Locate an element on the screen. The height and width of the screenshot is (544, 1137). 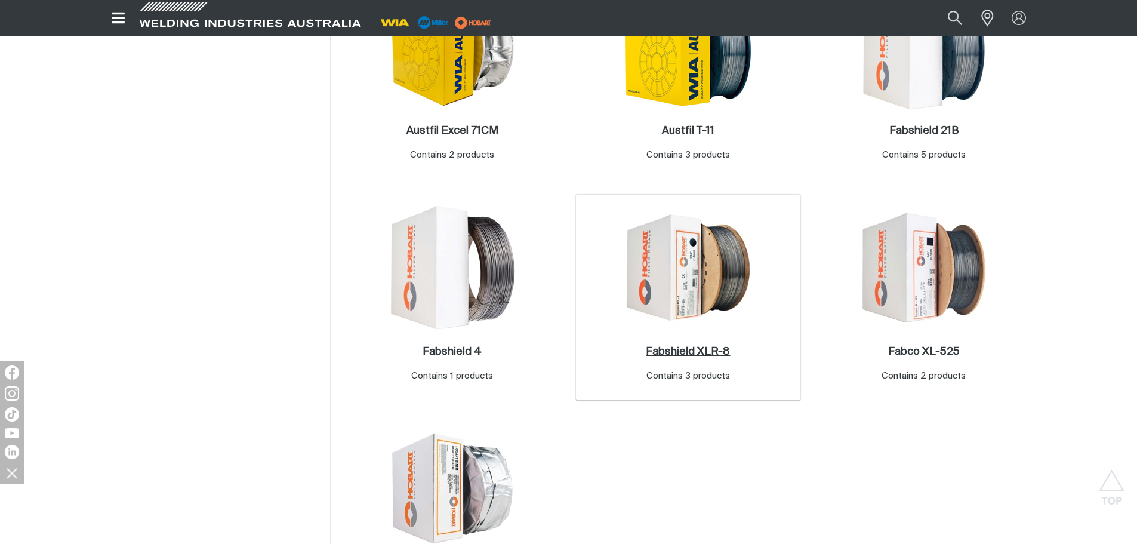
button: Scroll to top is located at coordinates (1111, 482).